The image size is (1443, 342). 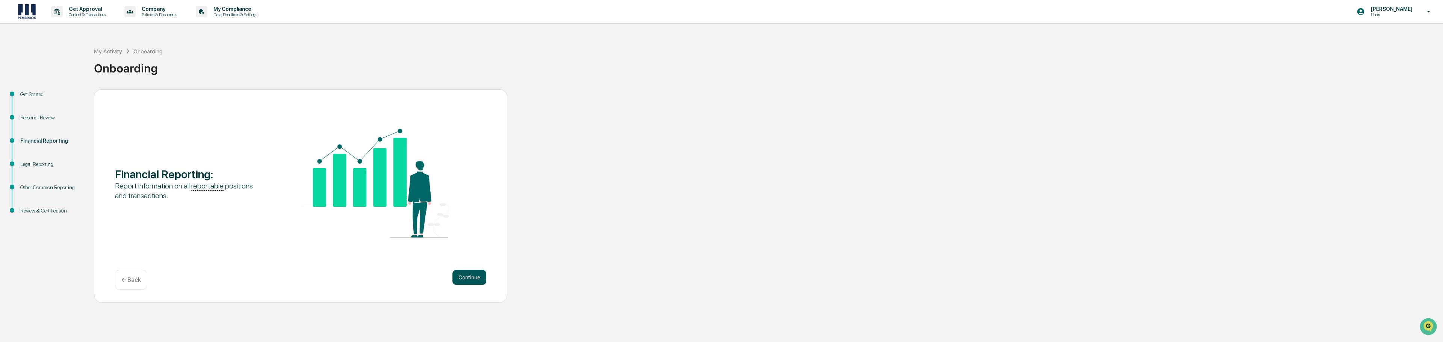 I want to click on p: ← Back, so click(x=131, y=280).